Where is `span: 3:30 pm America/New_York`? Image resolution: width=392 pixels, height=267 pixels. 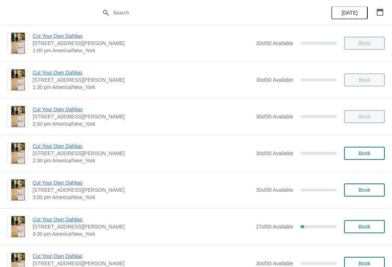
span: 3:30 pm America/New_York is located at coordinates (142, 234).